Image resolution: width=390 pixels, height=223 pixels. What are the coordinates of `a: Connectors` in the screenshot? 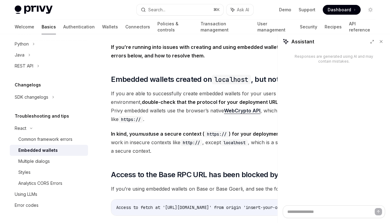 It's located at (138, 27).